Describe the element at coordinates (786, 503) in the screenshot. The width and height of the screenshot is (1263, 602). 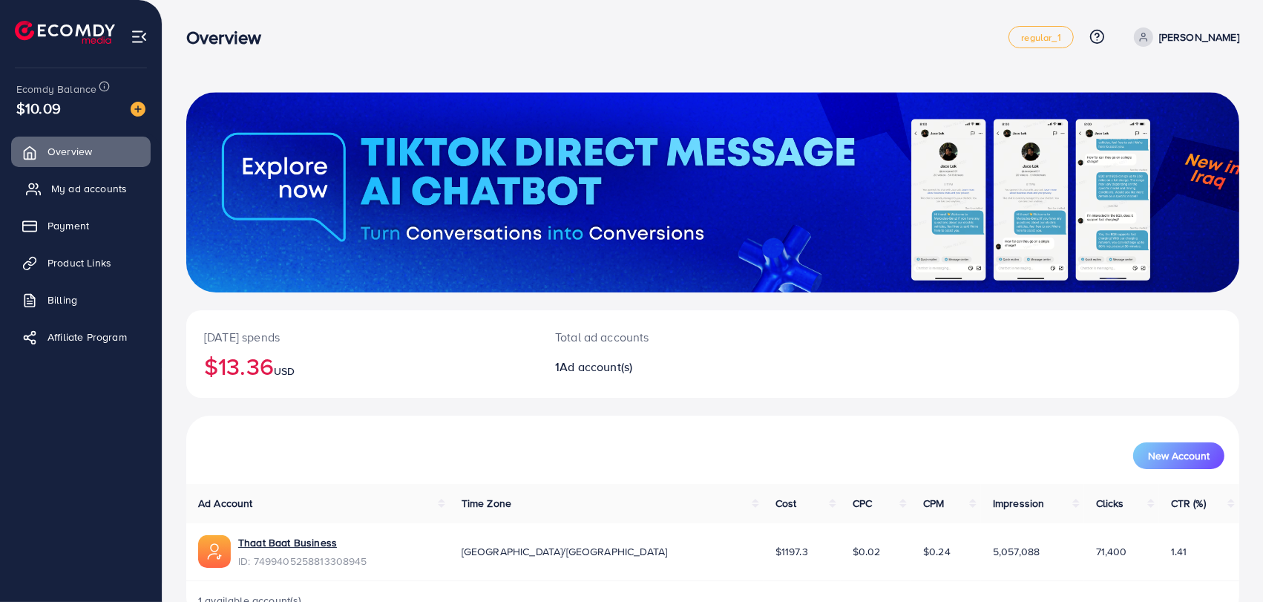
I see `span: Cost` at that location.